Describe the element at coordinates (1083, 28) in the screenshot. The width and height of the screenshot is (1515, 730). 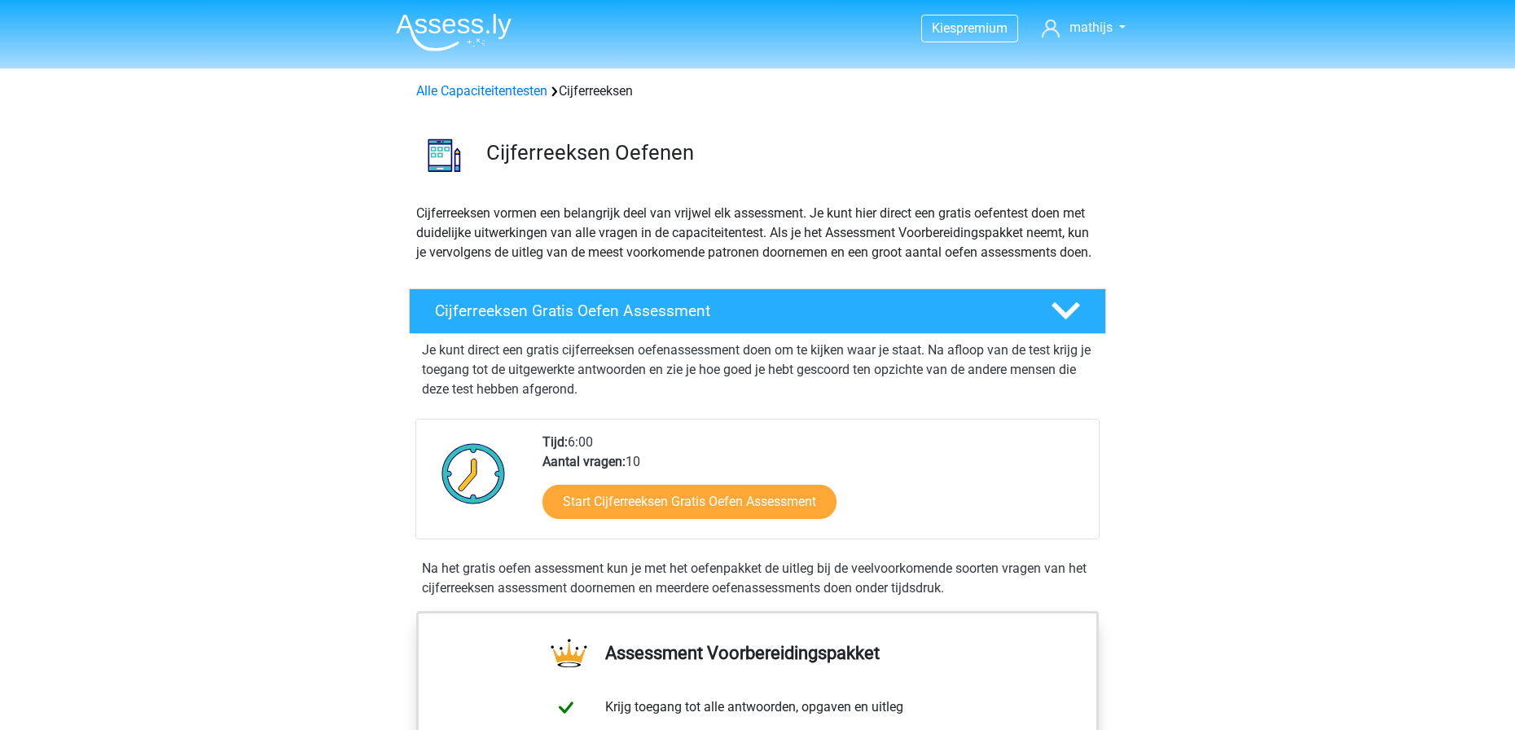
I see `a: mathijs` at that location.